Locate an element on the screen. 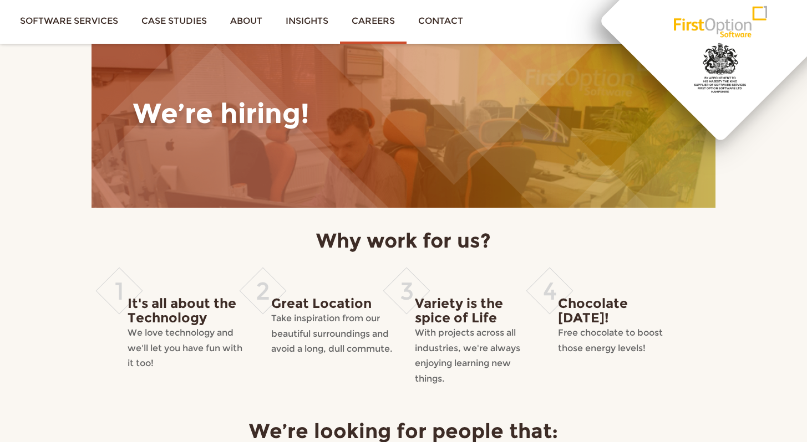 This screenshot has width=807, height=442. p: Free chocolate to boost those energy levels! is located at coordinates (618, 340).